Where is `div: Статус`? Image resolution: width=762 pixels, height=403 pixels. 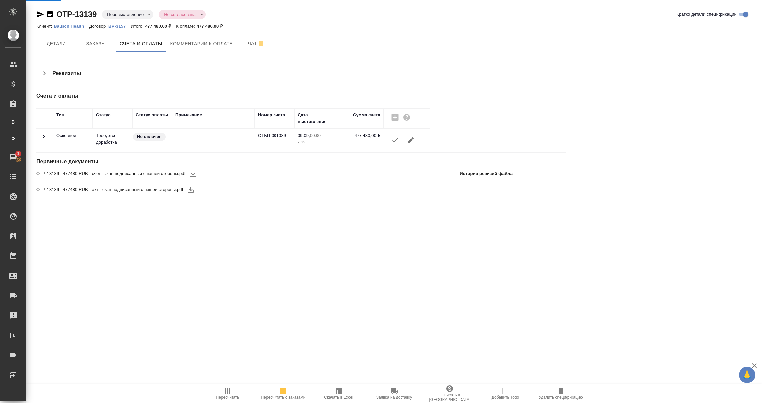
div: Статус is located at coordinates (103, 115).